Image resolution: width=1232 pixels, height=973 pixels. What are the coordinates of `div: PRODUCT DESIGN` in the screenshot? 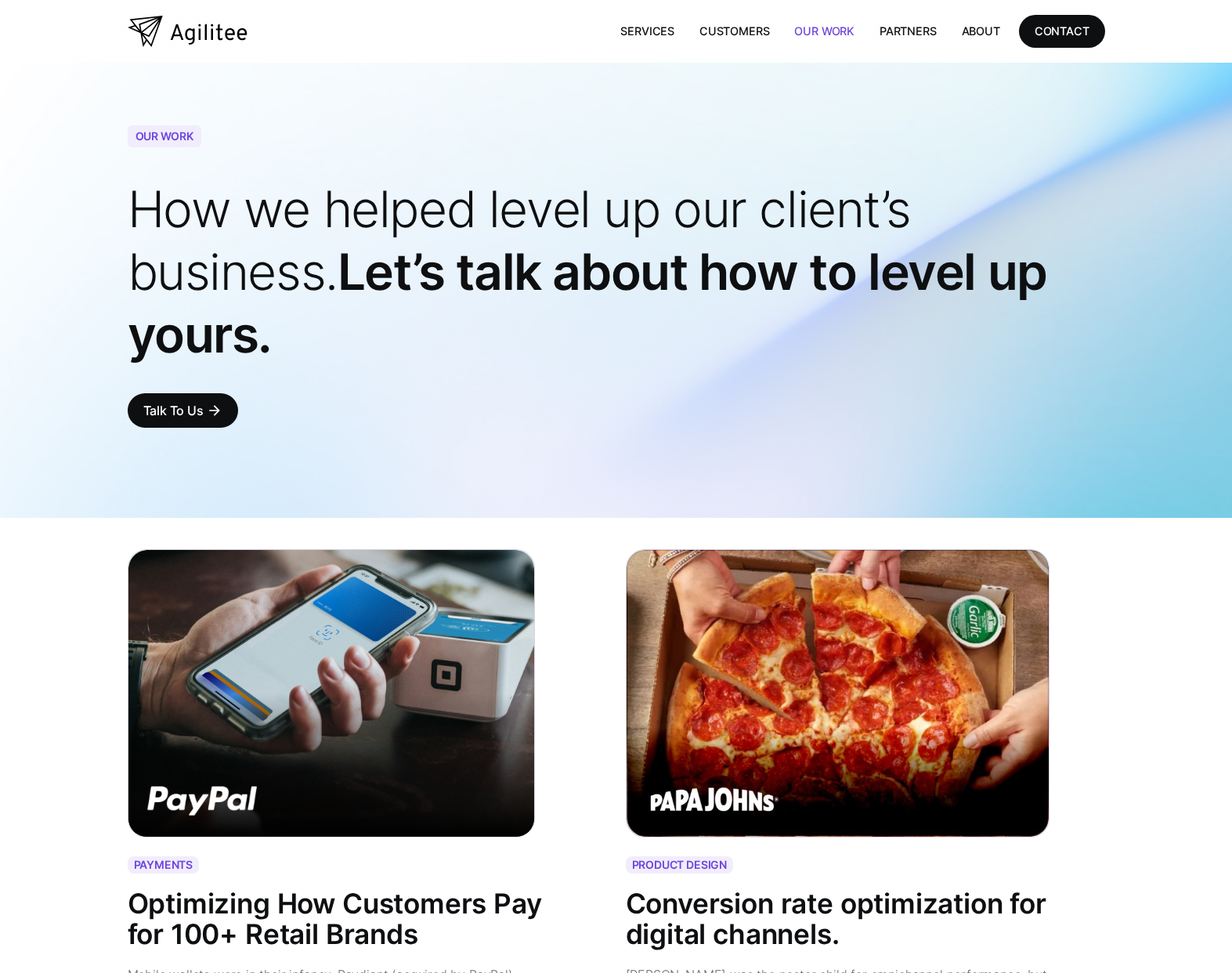 It's located at (680, 864).